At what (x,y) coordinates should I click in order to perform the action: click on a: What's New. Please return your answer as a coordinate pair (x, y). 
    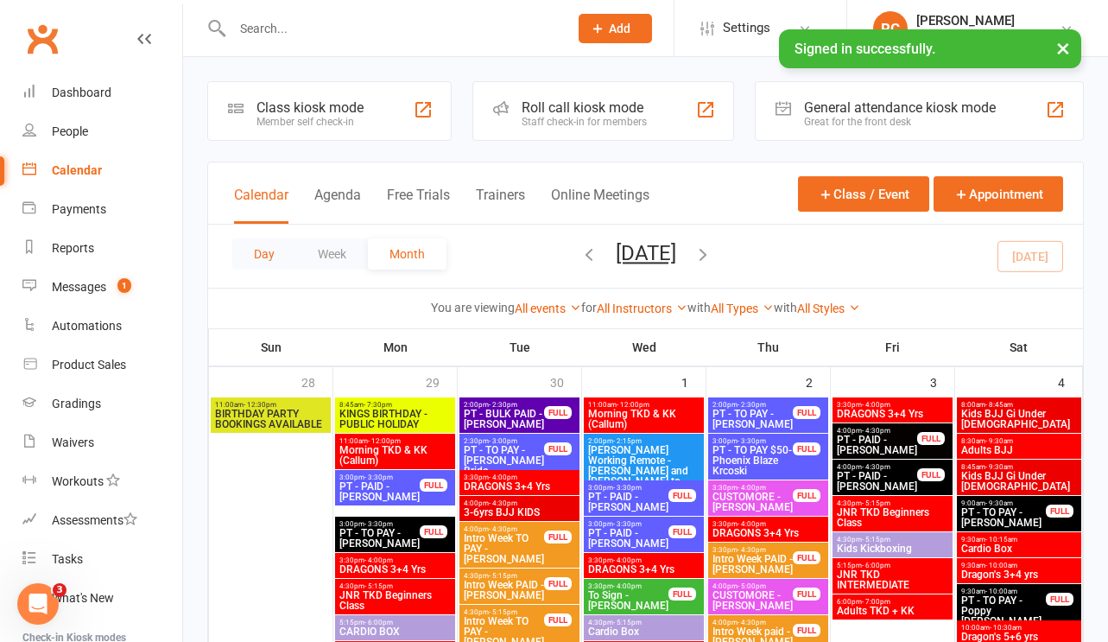
    Looking at the image, I should click on (102, 597).